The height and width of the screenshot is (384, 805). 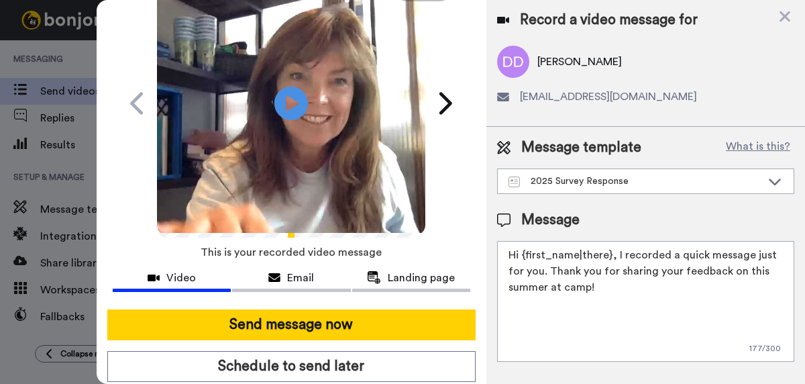 What do you see at coordinates (291, 366) in the screenshot?
I see `button: Schedule to send later` at bounding box center [291, 366].